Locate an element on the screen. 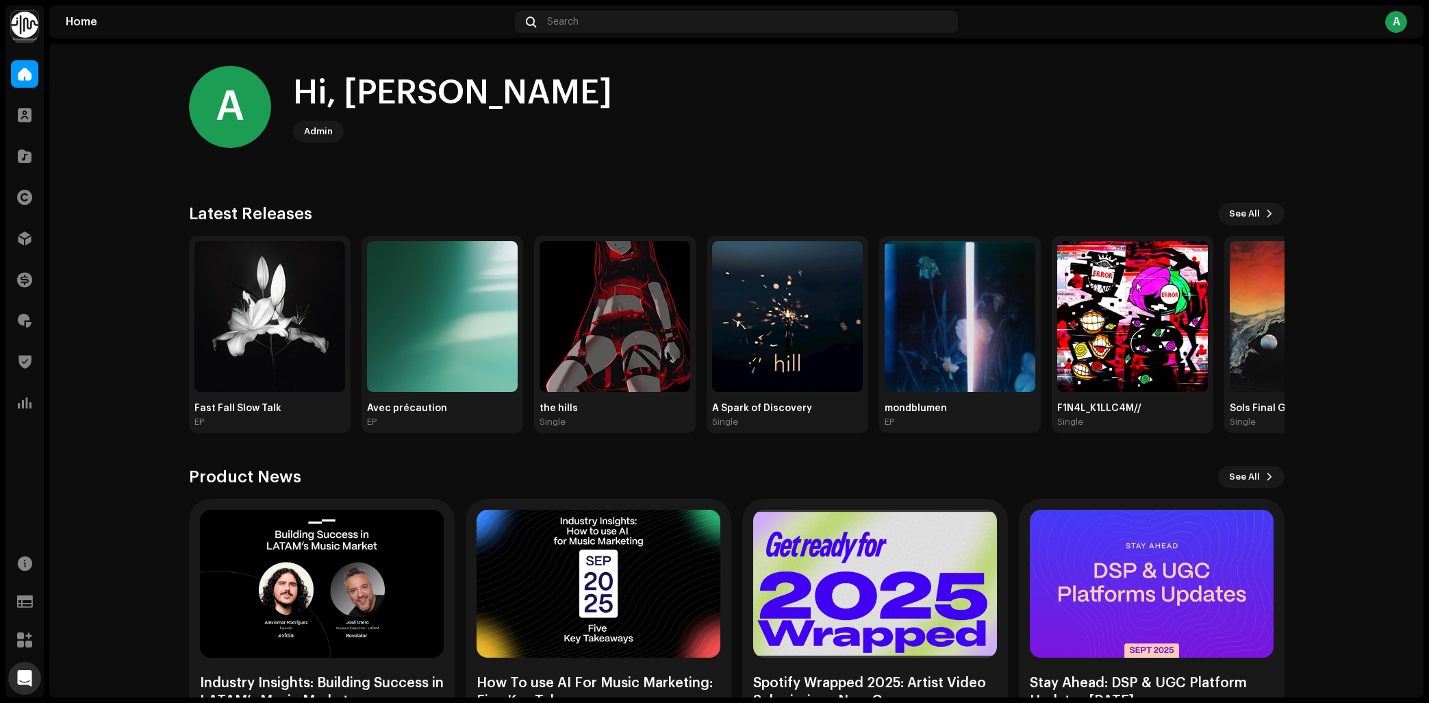 Image resolution: width=1429 pixels, height=703 pixels. div: Avec précaution is located at coordinates (442, 408).